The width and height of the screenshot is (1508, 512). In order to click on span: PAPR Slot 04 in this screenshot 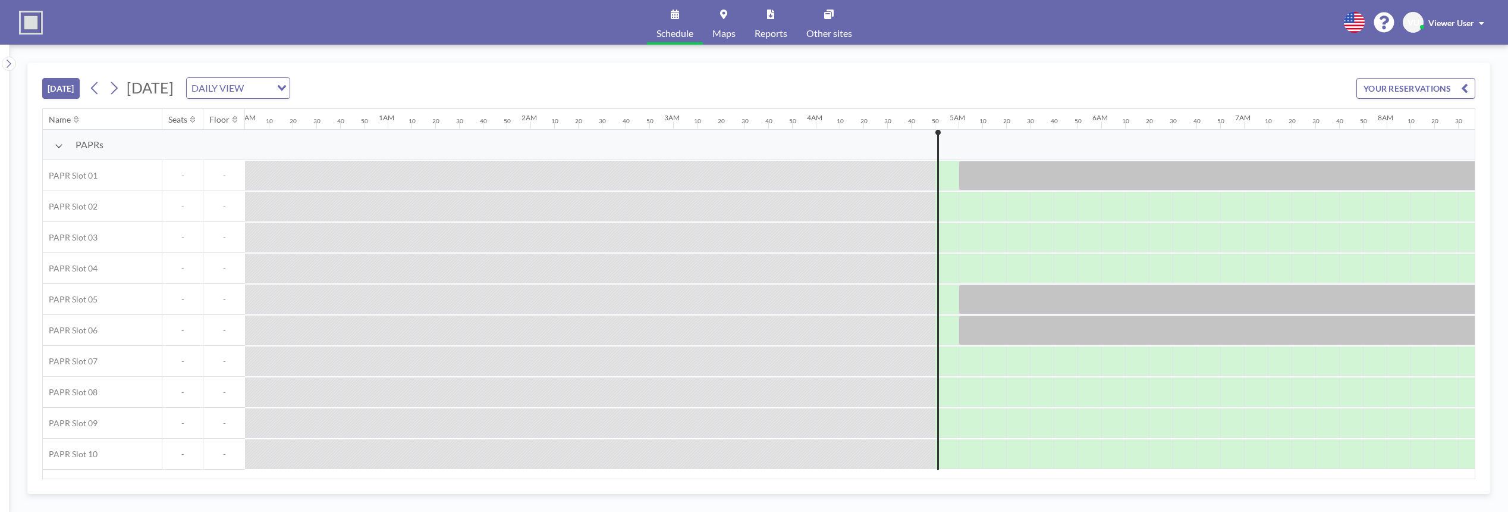, I will do `click(70, 268)`.